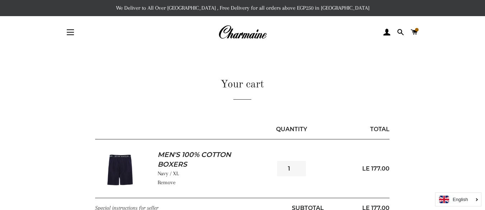  I want to click on a: Remove, so click(166, 183).